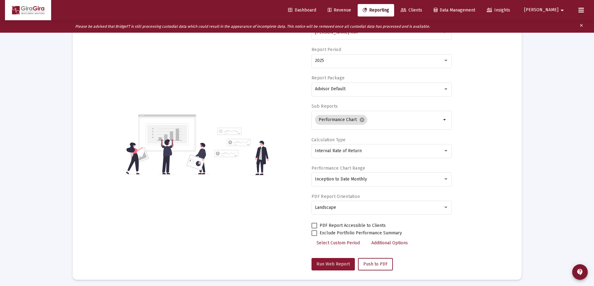 This screenshot has width=594, height=286. What do you see at coordinates (375, 10) in the screenshot?
I see `span: Reporting` at bounding box center [375, 10].